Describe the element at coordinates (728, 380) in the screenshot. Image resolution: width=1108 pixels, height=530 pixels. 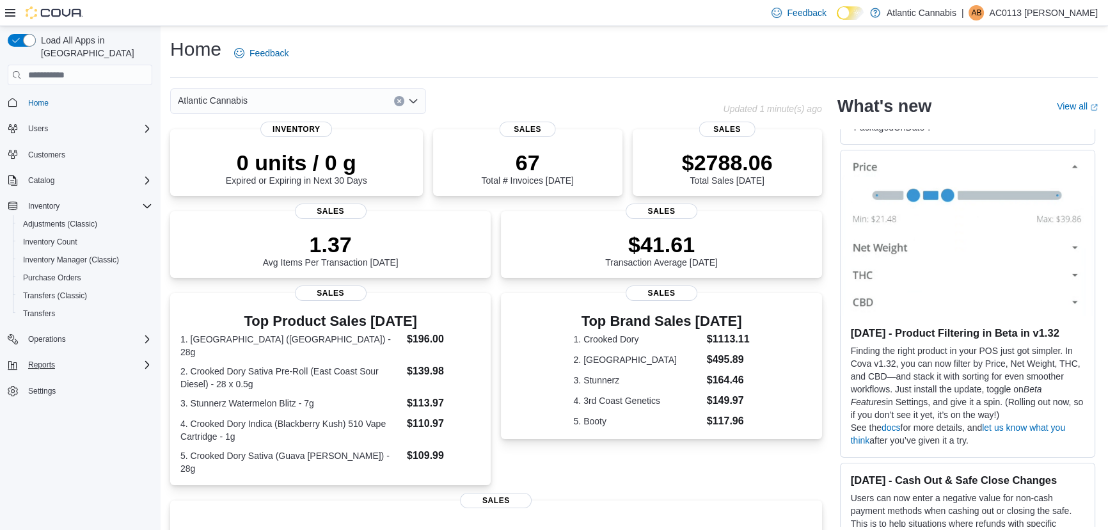
I see `dd: $164.46` at that location.